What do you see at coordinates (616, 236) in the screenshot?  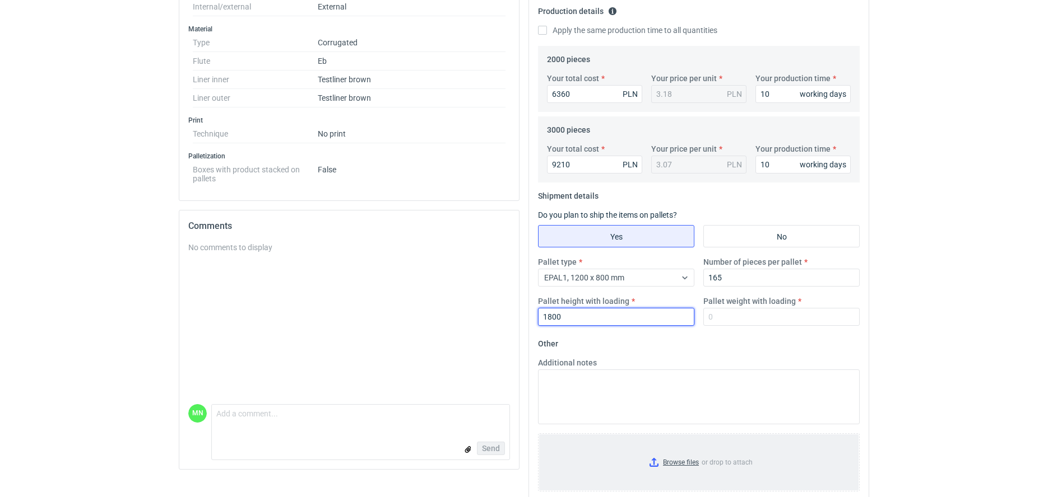 I see `label: Yes` at bounding box center [616, 236].